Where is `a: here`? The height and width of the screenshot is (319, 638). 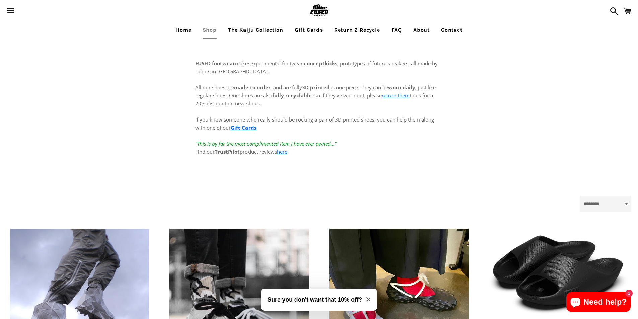 a: here is located at coordinates (282, 152).